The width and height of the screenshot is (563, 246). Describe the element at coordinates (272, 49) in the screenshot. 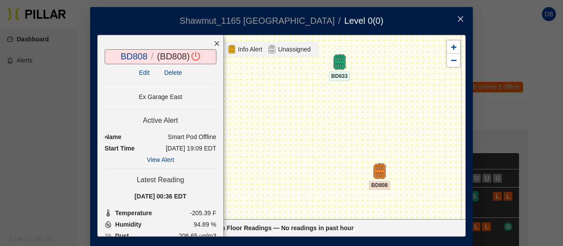

I see `img: Unassigned` at that location.